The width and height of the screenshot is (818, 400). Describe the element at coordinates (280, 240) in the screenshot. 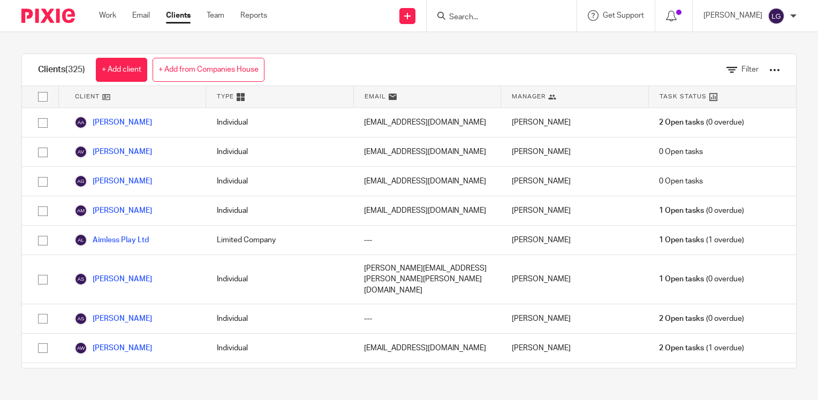

I see `div: Limited Company` at that location.